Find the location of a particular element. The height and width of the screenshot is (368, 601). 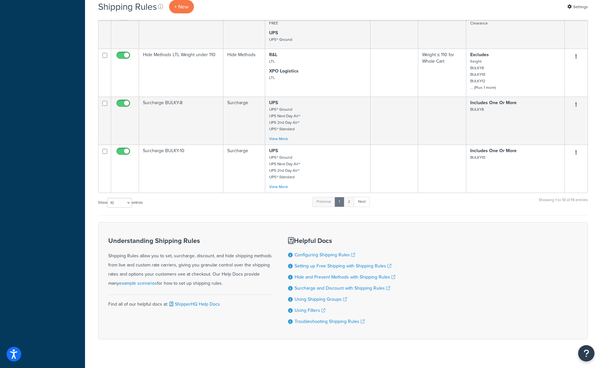

a: 2 is located at coordinates (349, 202).